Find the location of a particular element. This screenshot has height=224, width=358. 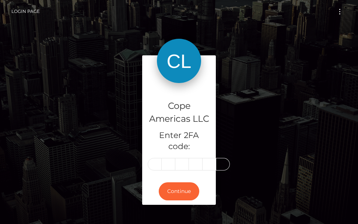

h5: Enter 2FA code: is located at coordinates (179, 141).